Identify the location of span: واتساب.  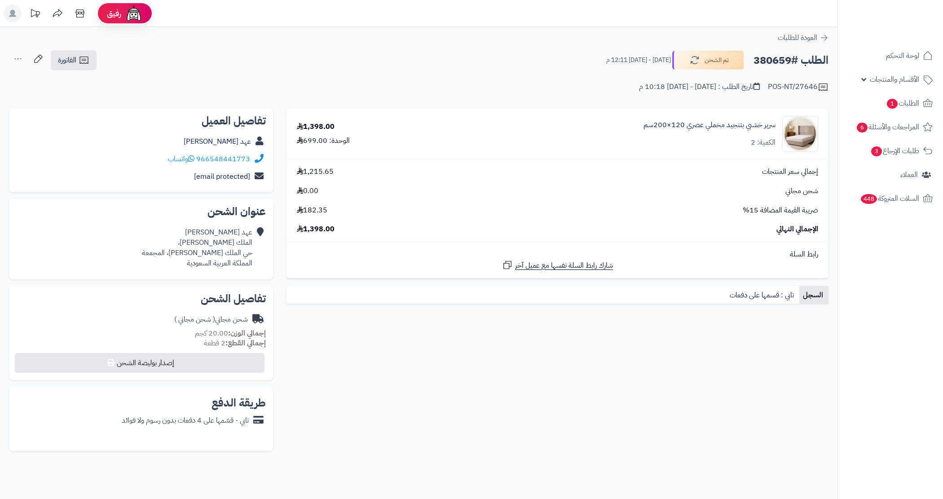
(181, 159).